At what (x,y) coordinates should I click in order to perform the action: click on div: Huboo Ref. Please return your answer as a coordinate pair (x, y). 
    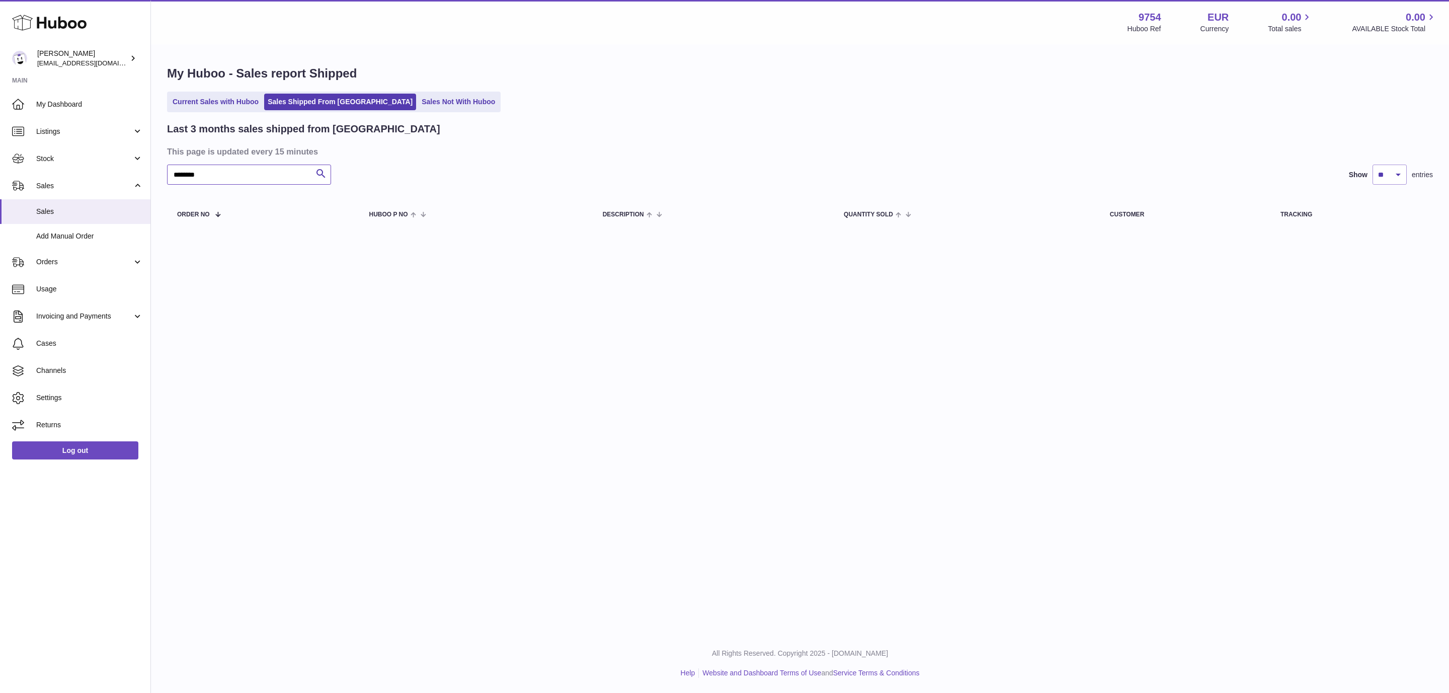
    Looking at the image, I should click on (1144, 29).